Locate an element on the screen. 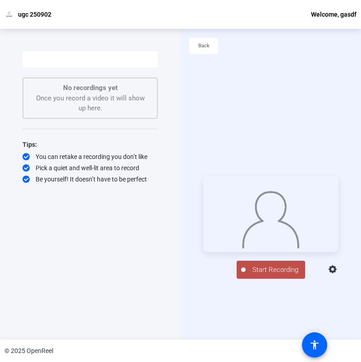 The width and height of the screenshot is (361, 362). div: © 2025 OpenReel is located at coordinates (29, 351).